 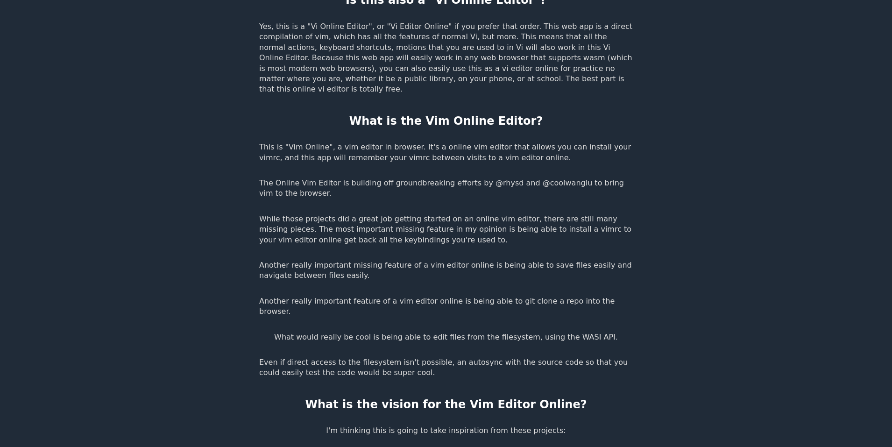 What do you see at coordinates (446, 270) in the screenshot?
I see `p: Another really important missing feature of a vim editor online is being able to save files easil...` at bounding box center [446, 270].